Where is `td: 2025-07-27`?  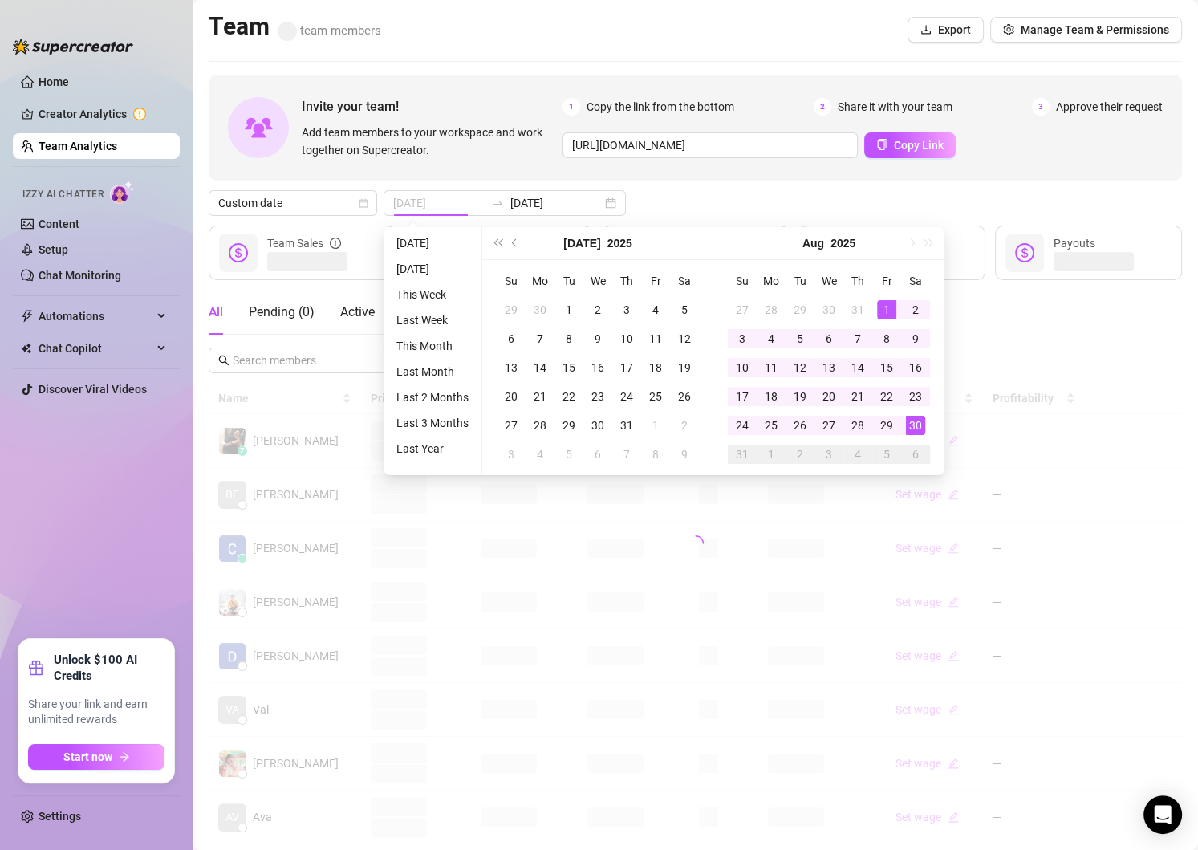
td: 2025-07-27 is located at coordinates (742, 310).